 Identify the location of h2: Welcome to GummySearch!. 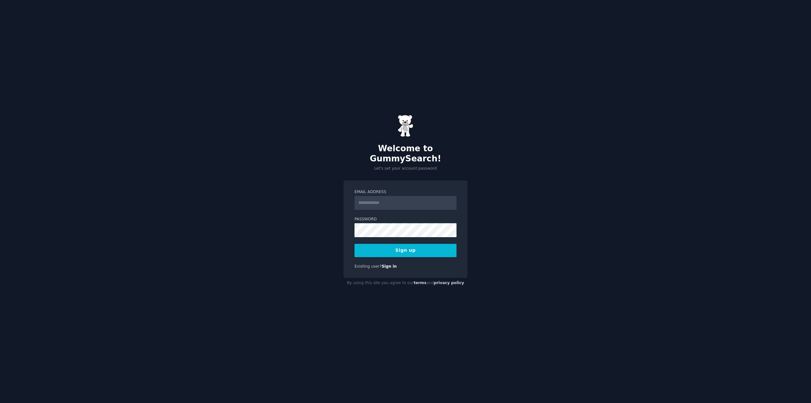
(405, 153).